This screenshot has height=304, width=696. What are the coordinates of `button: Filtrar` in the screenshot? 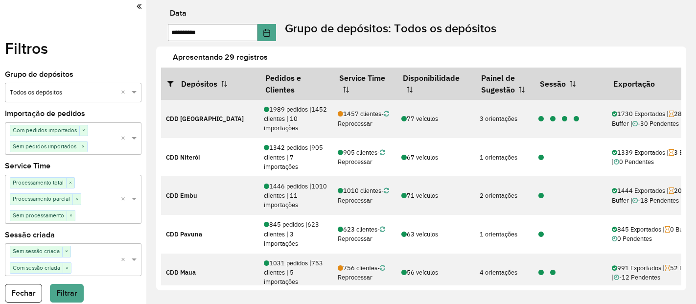 It's located at (67, 293).